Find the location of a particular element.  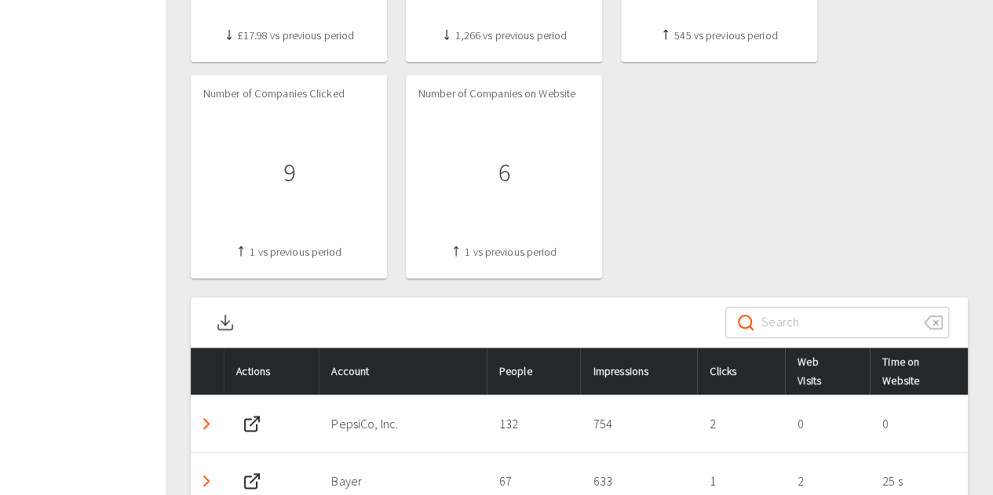

p: 132 is located at coordinates (534, 424).